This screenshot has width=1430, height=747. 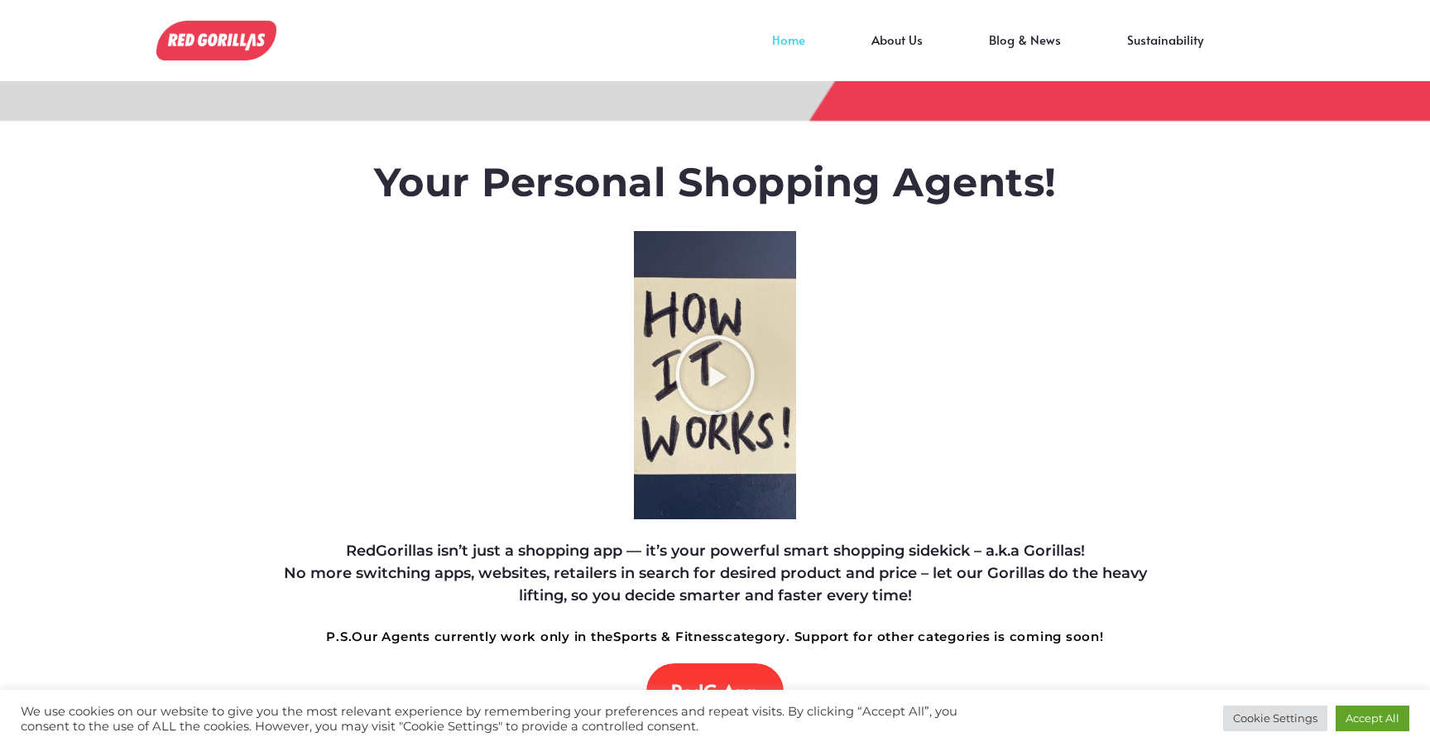 What do you see at coordinates (715, 183) in the screenshot?
I see `h1: Your Personal Shopping Agents!` at bounding box center [715, 183].